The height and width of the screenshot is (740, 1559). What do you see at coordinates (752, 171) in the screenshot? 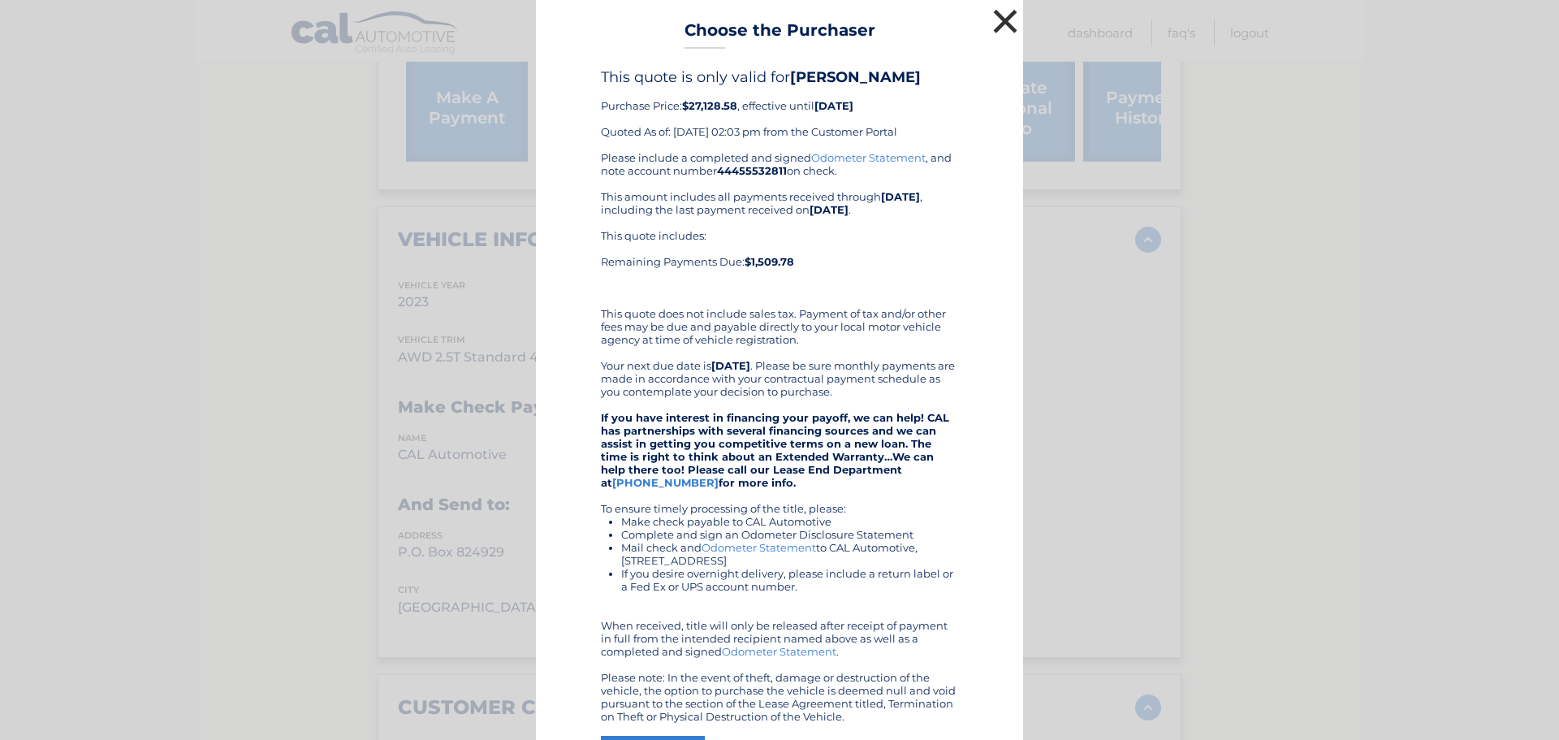
I see `b: 44455532811` at bounding box center [752, 171].